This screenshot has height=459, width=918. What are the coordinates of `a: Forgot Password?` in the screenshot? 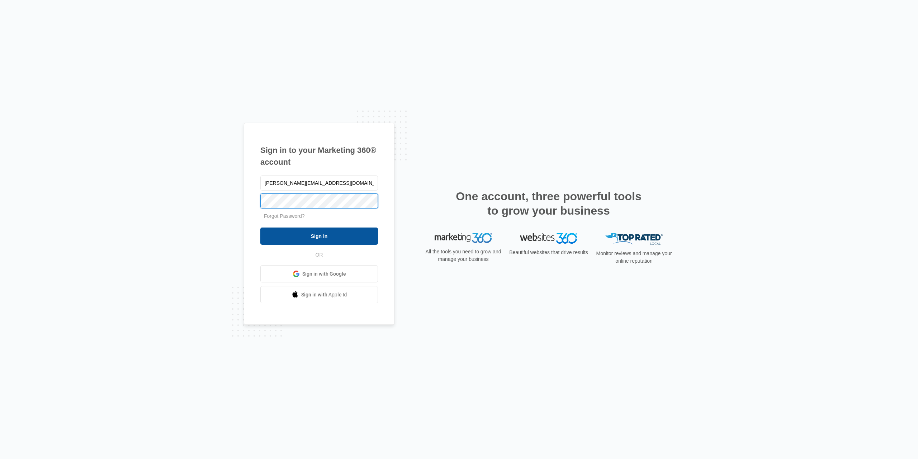 It's located at (284, 216).